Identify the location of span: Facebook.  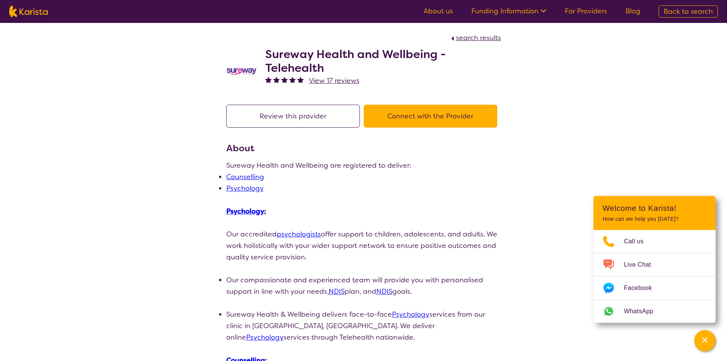
(643, 288).